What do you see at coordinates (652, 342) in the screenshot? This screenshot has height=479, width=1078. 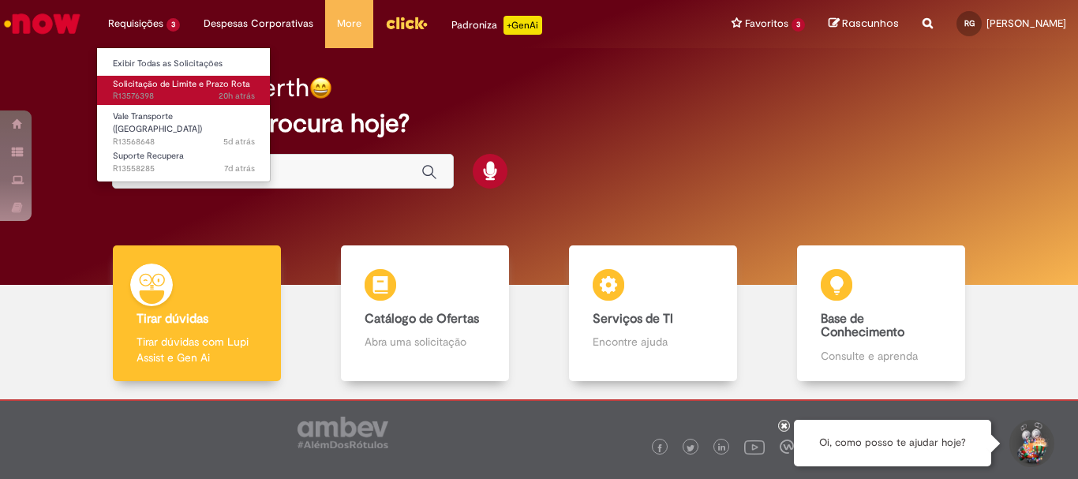 I see `p: Encontre ajuda` at bounding box center [652, 342].